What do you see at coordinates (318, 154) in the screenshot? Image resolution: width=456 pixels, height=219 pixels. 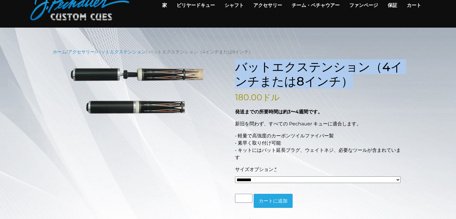 I see `font: • キットにはバット延長プラグ、ウェイトネジ、必要なツールが含まれています` at bounding box center [318, 154].